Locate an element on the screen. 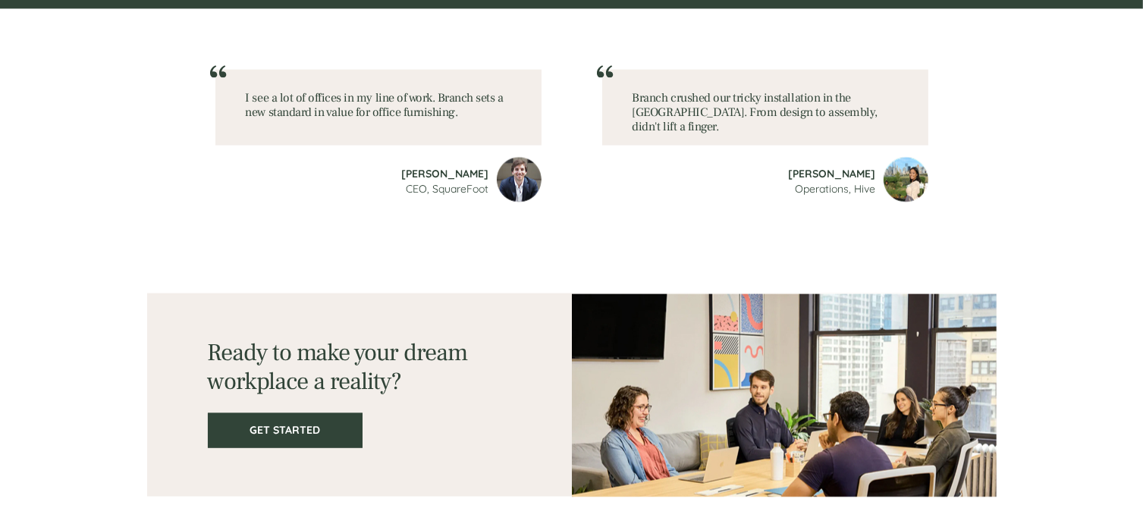 Image resolution: width=1143 pixels, height=527 pixels. a: GET STARTED is located at coordinates (285, 431).